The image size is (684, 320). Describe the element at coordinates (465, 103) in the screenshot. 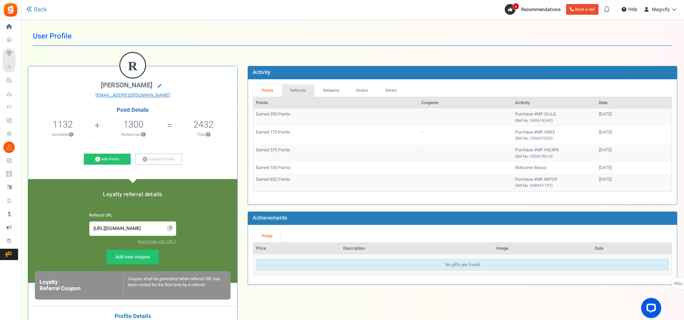

I see `th: Coupons` at that location.